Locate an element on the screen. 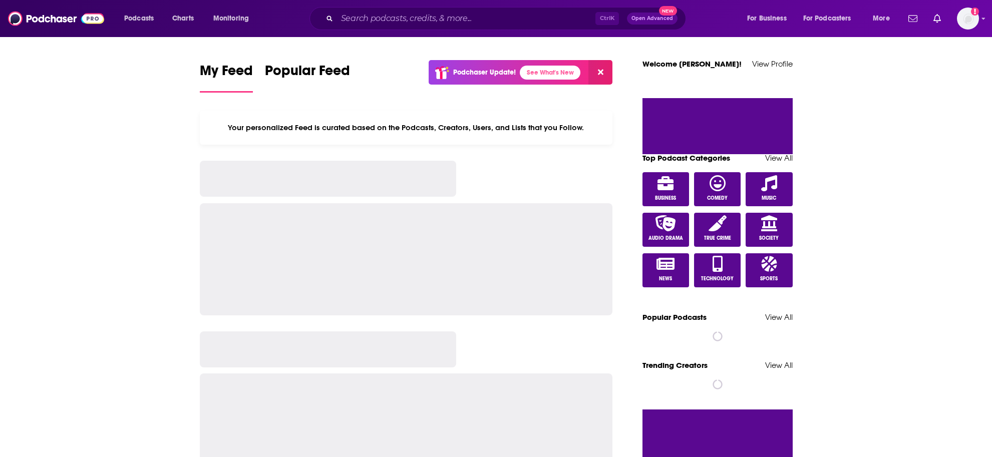 This screenshot has width=992, height=457. input: Search podcasts, credits, & more... is located at coordinates (466, 19).